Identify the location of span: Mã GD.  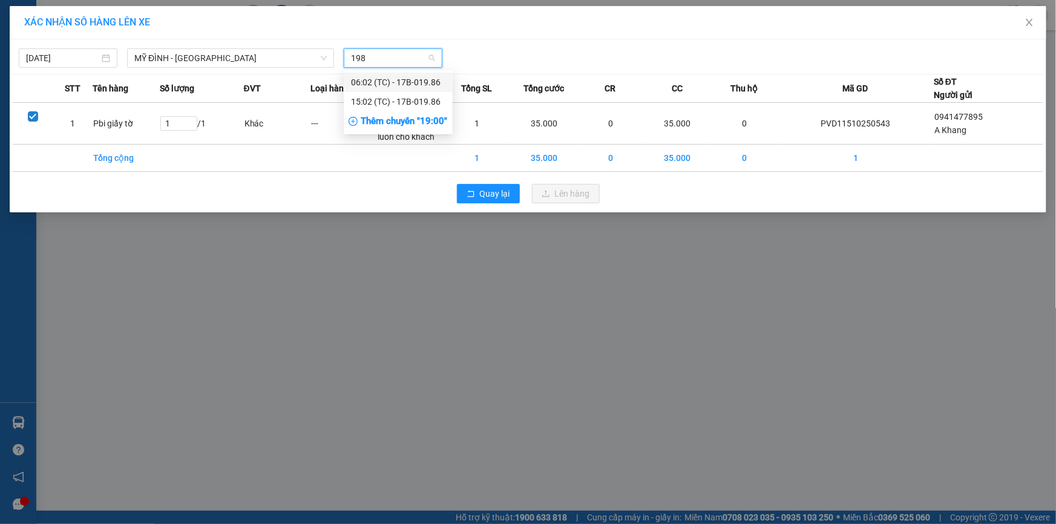
(856, 88).